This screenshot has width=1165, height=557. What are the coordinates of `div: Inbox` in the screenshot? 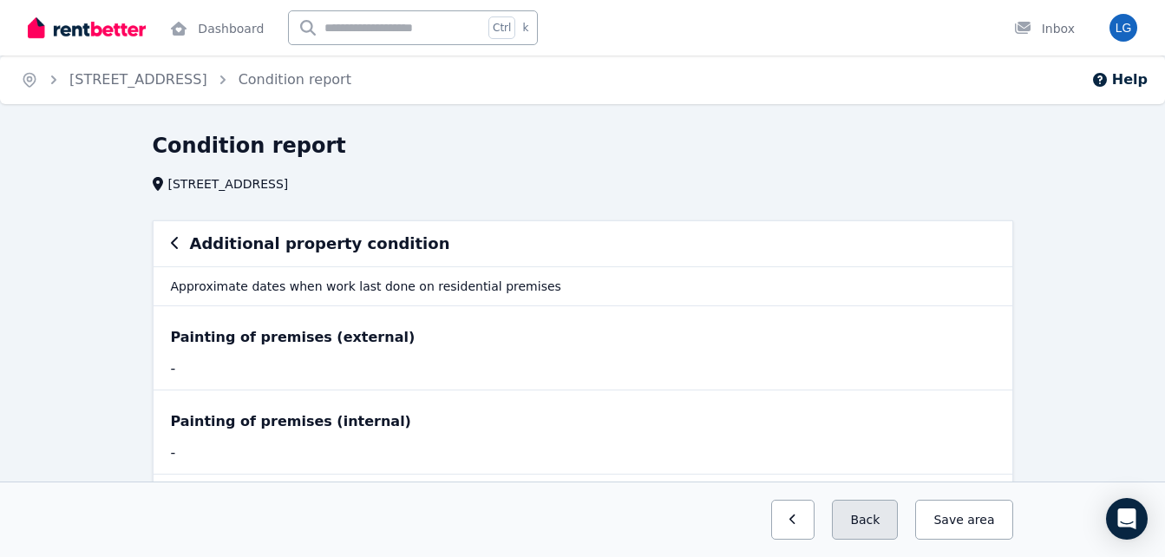 It's located at (1045, 29).